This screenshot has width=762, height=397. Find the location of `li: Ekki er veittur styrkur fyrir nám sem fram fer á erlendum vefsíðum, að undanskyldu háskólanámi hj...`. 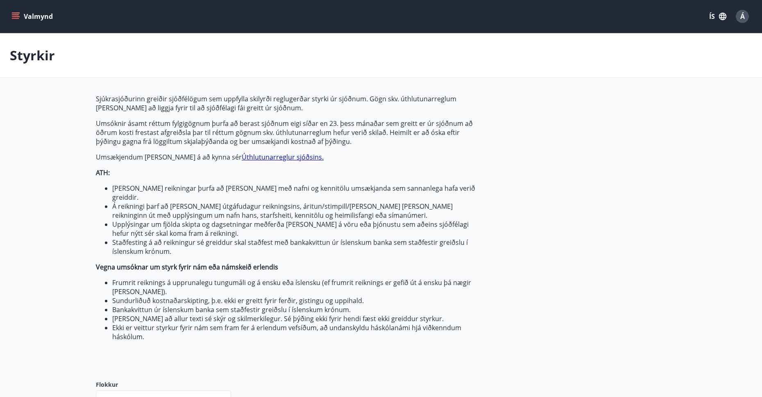

li: Ekki er veittur styrkur fyrir nám sem fram fer á erlendum vefsíðum, að undanskyldu háskólanámi hj... is located at coordinates (297, 332).